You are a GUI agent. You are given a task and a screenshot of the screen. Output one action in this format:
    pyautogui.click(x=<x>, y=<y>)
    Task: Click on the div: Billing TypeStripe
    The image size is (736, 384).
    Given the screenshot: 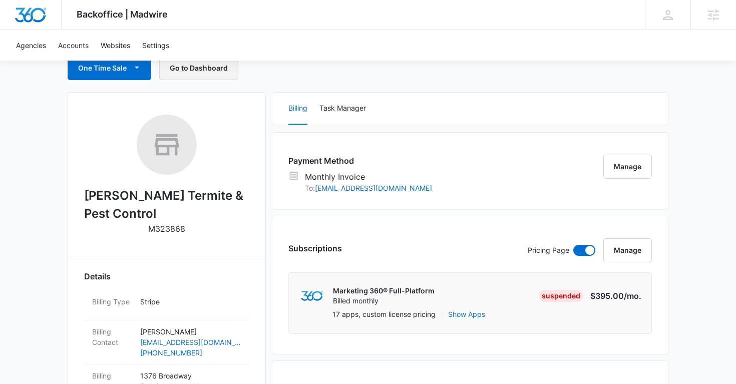 What is the action you would take?
    pyautogui.click(x=167, y=305)
    